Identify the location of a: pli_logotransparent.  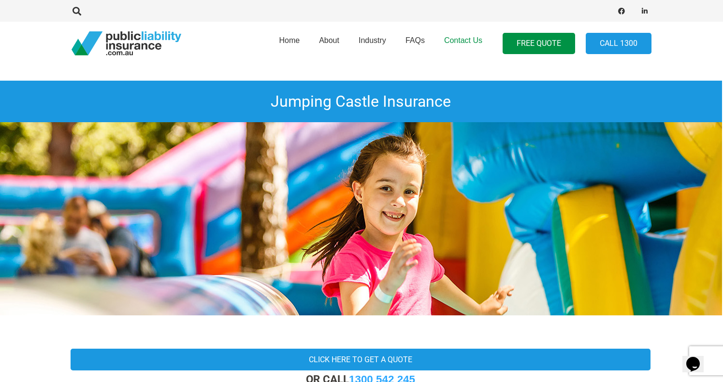
(126, 43).